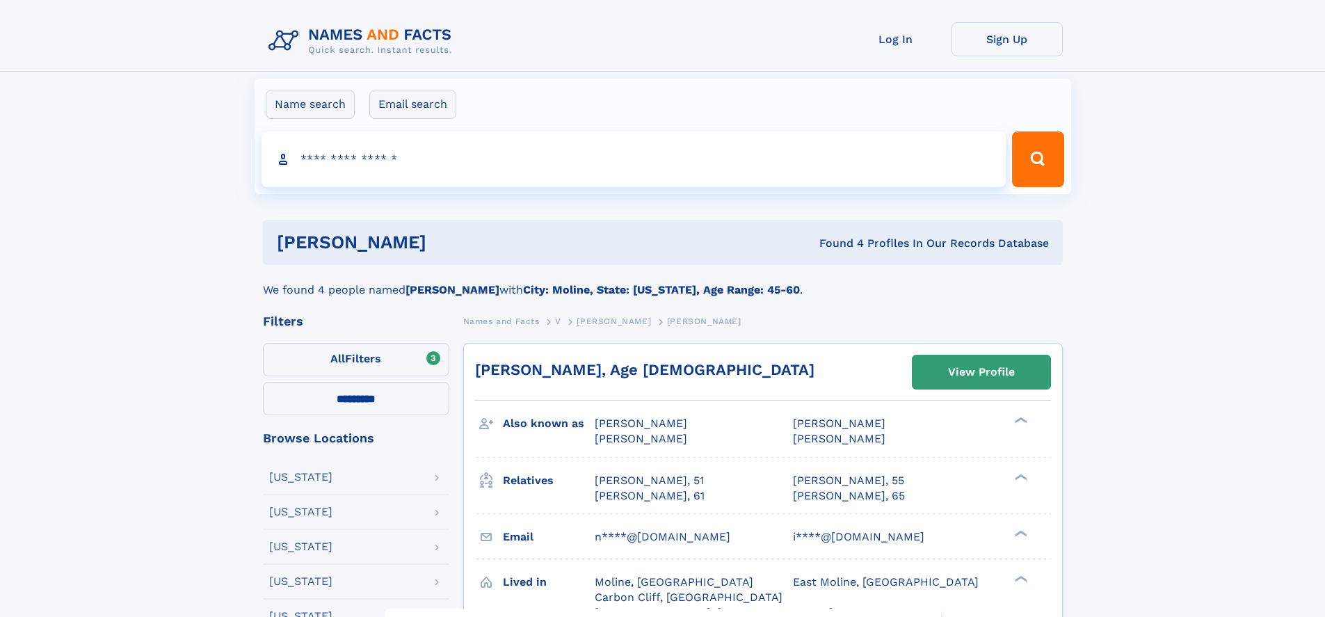 This screenshot has width=1325, height=617. What do you see at coordinates (501, 321) in the screenshot?
I see `a: Names and Facts` at bounding box center [501, 321].